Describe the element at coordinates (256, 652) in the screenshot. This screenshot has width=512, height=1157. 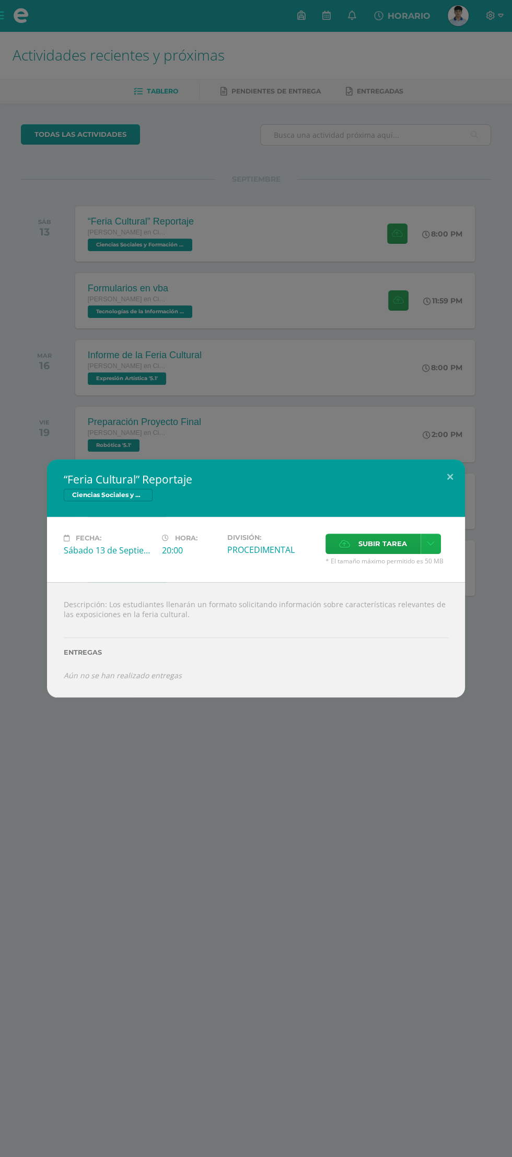
I see `label: Entregas` at that location.